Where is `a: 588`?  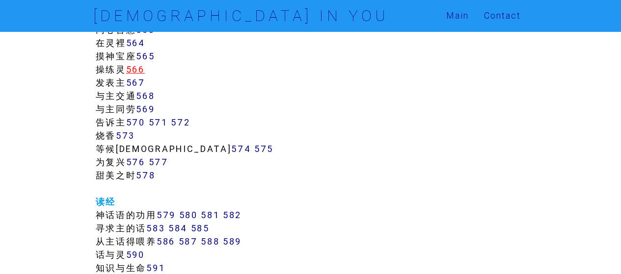 a: 588 is located at coordinates (210, 241).